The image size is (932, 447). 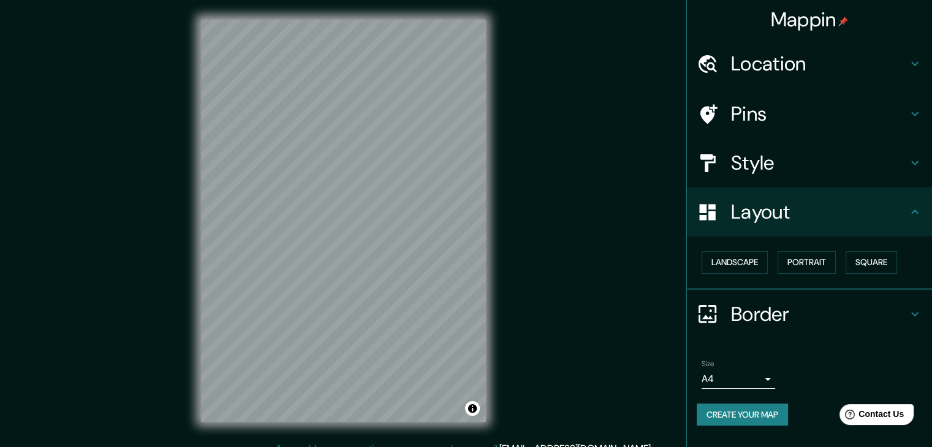 I want to click on img: pin-icon.png, so click(x=843, y=21).